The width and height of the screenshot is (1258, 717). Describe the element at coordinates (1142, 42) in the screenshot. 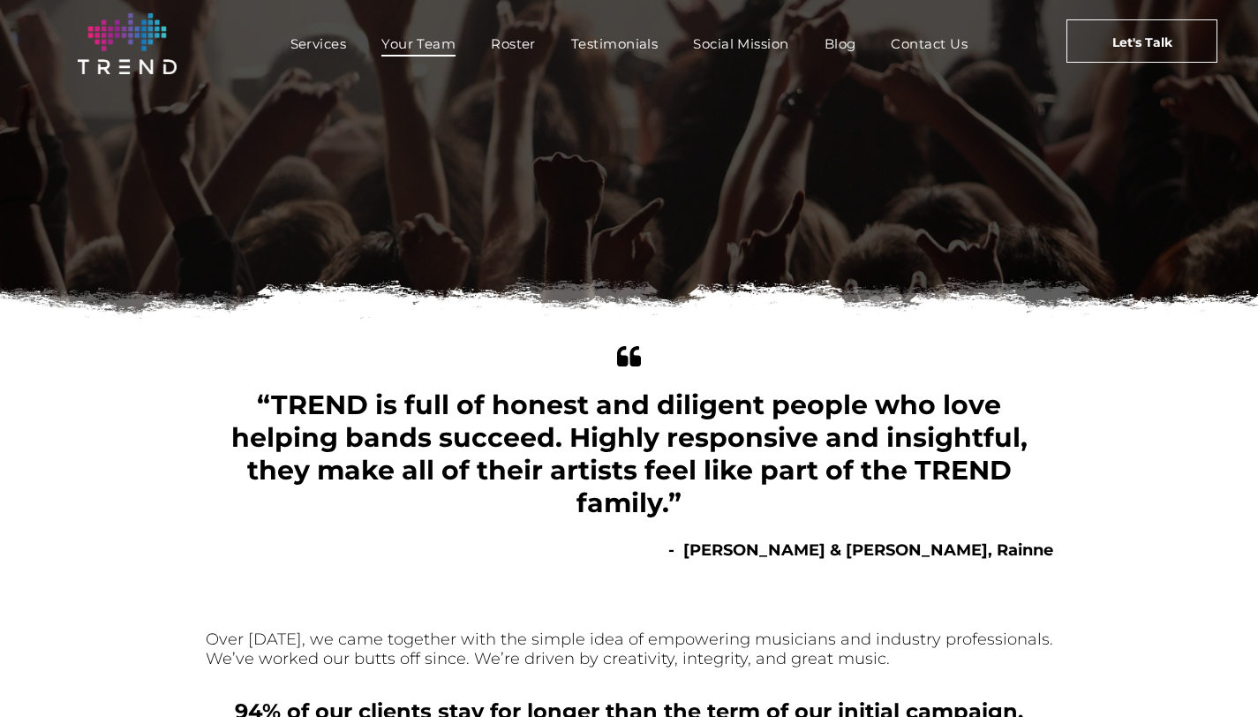

I see `span: Let's Talk` at that location.